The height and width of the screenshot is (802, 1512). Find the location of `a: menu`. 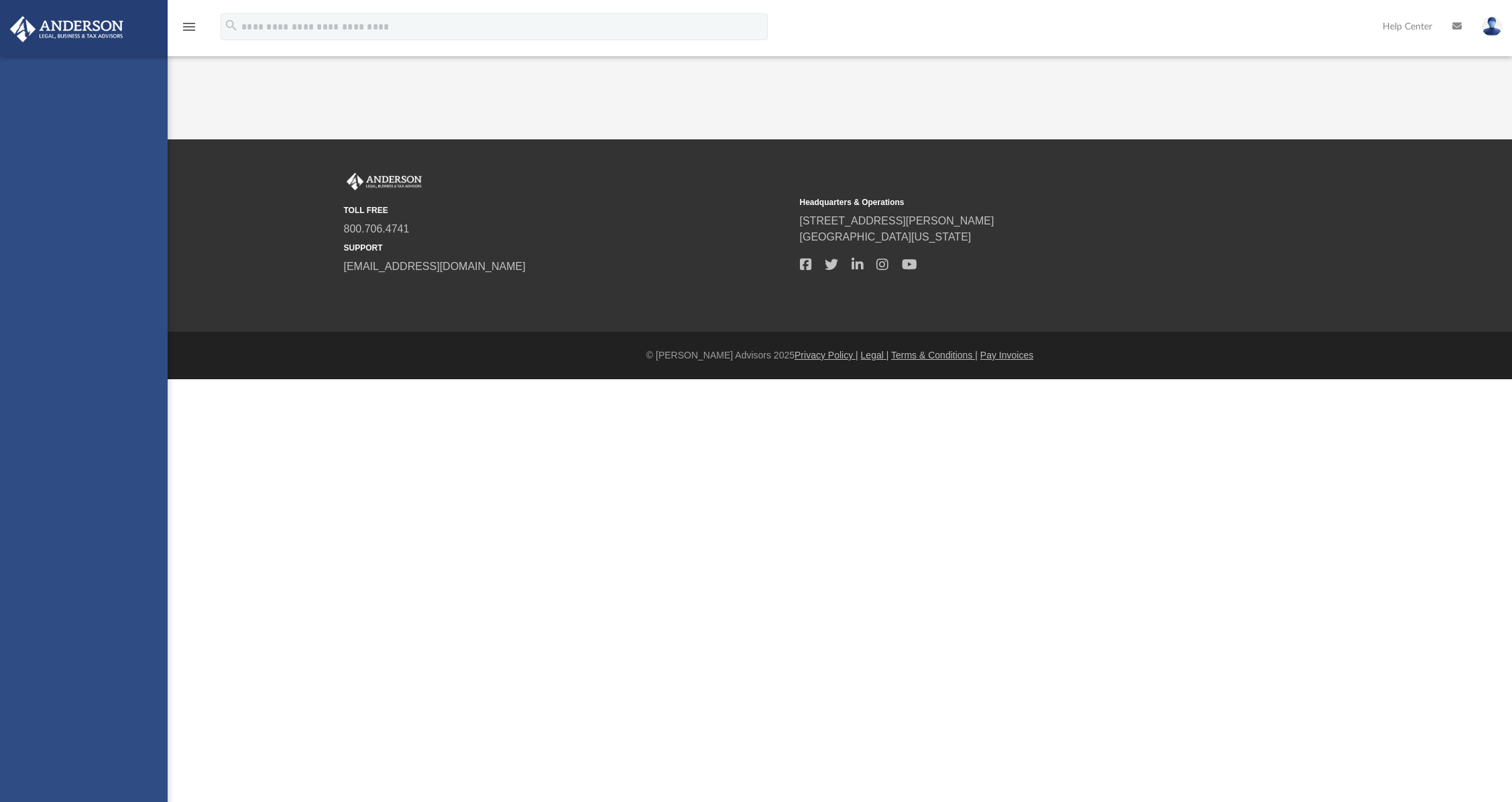

a: menu is located at coordinates (189, 31).